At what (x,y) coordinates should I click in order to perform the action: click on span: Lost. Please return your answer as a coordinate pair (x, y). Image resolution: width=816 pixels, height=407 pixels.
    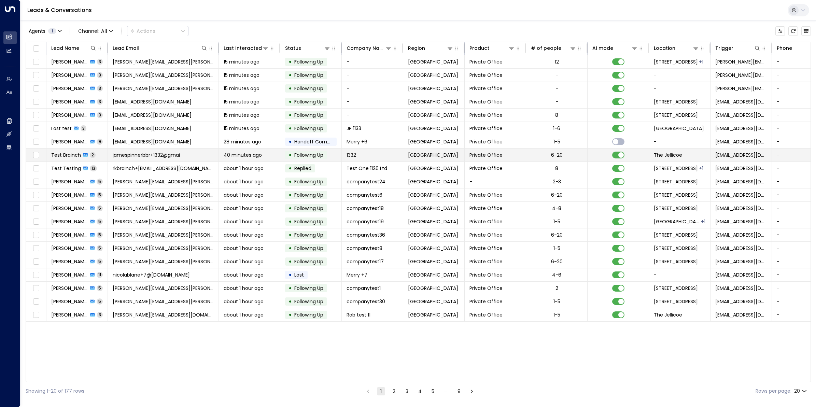
    Looking at the image, I should click on (299, 275).